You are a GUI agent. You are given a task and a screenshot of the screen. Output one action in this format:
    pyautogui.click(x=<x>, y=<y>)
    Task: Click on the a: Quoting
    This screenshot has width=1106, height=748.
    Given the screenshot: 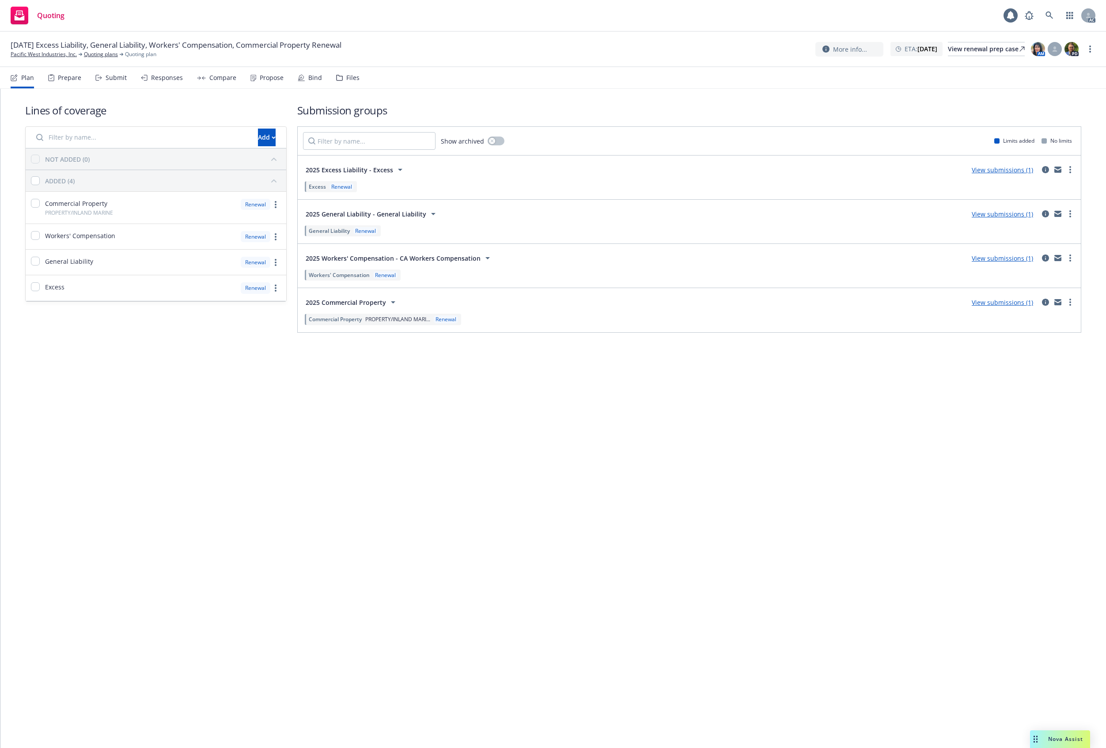 What is the action you would take?
    pyautogui.click(x=38, y=15)
    